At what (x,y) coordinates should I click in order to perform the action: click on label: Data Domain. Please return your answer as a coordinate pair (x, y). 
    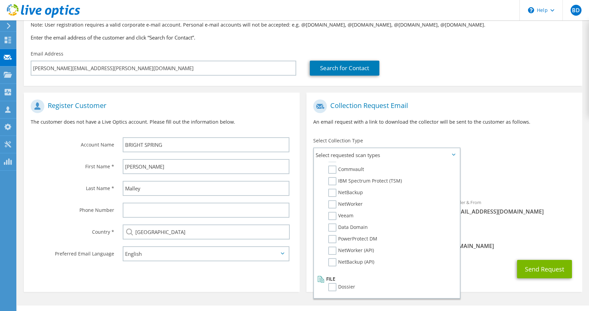
    Looking at the image, I should click on (348, 228).